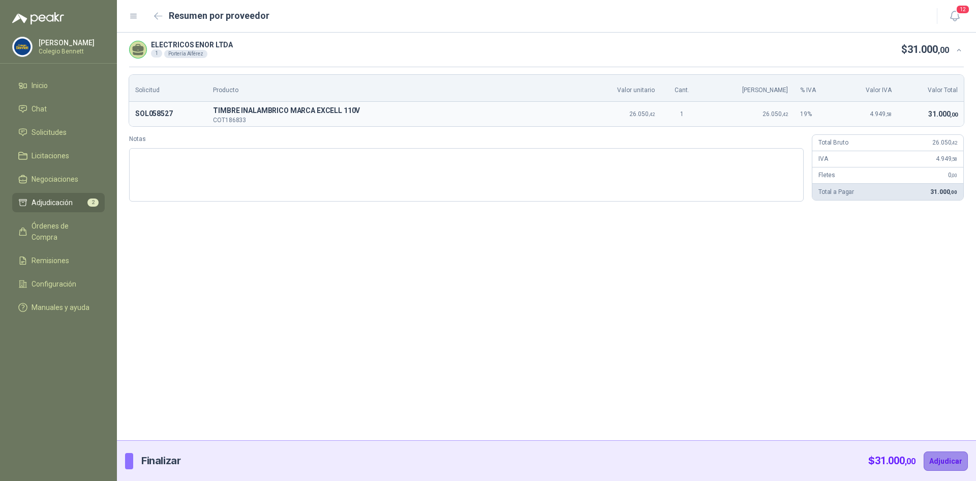  I want to click on p: T, so click(395, 111).